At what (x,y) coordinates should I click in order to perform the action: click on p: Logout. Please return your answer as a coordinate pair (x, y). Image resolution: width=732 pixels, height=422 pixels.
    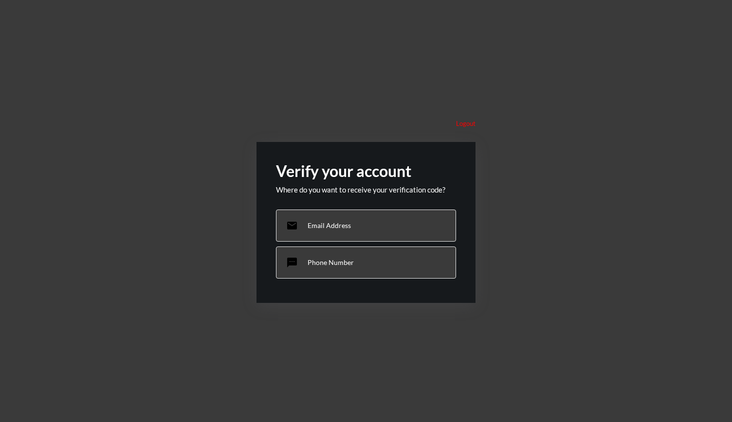
    Looking at the image, I should click on (466, 124).